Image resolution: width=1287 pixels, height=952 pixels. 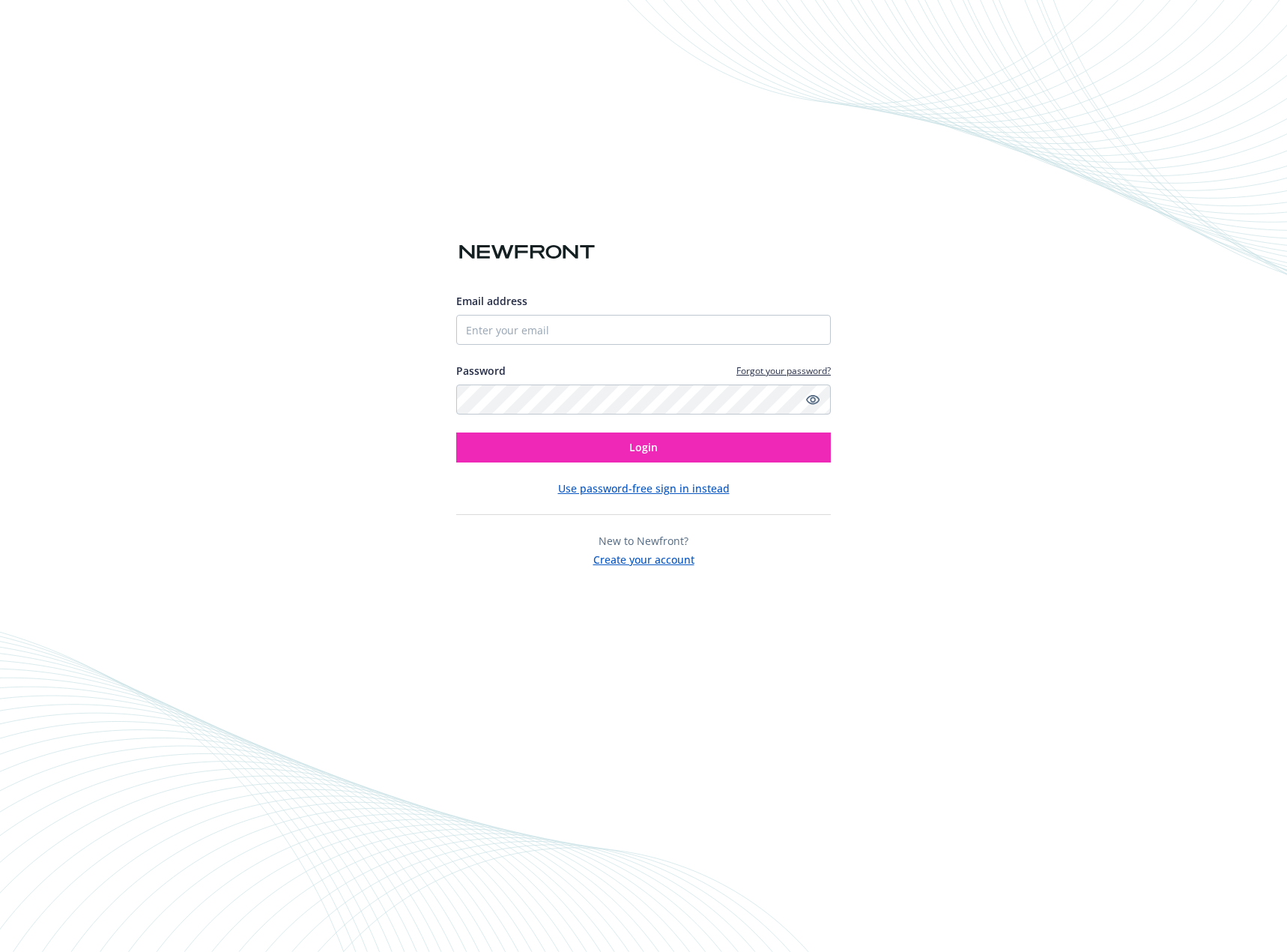 I want to click on a: Show password, so click(x=813, y=399).